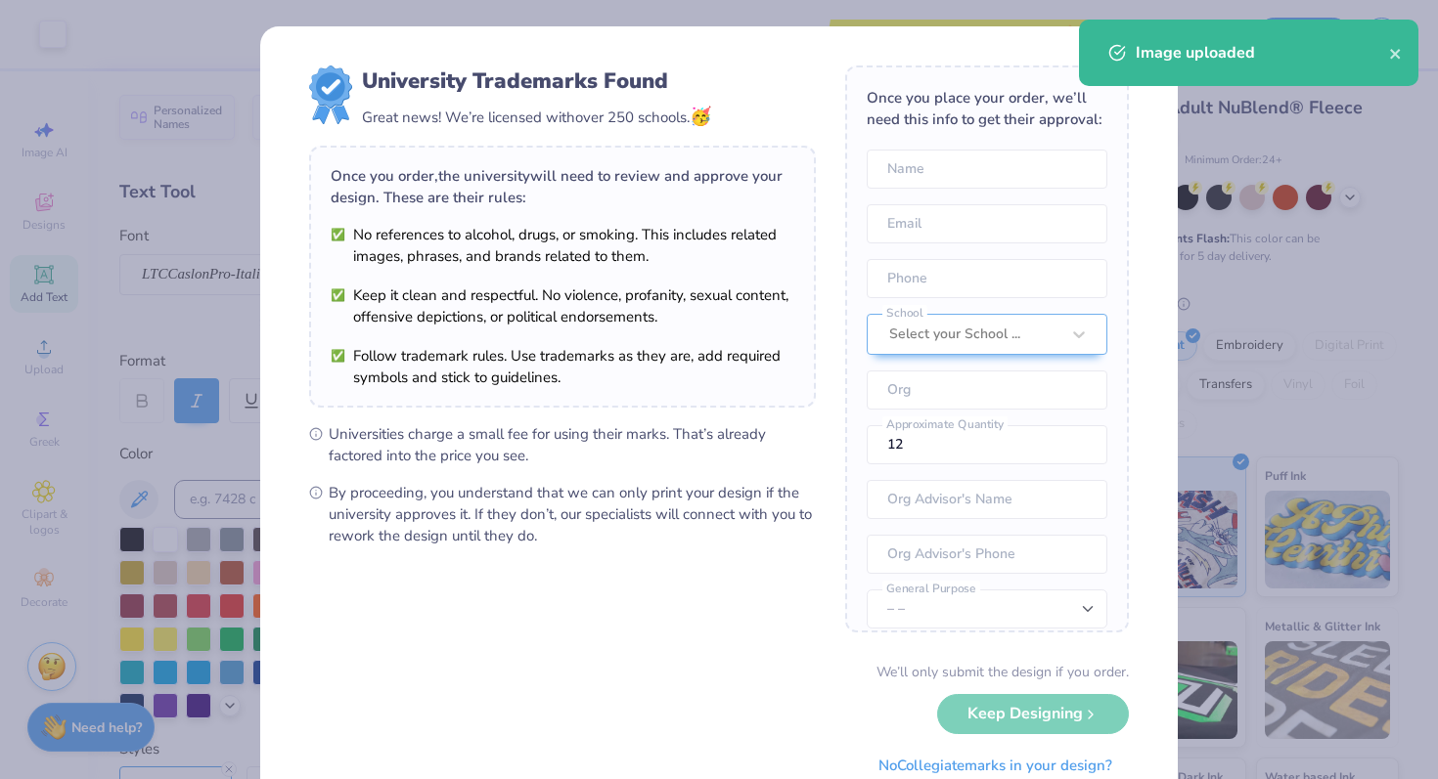 Image resolution: width=1438 pixels, height=779 pixels. I want to click on input: Org Advisor's Name, so click(987, 500).